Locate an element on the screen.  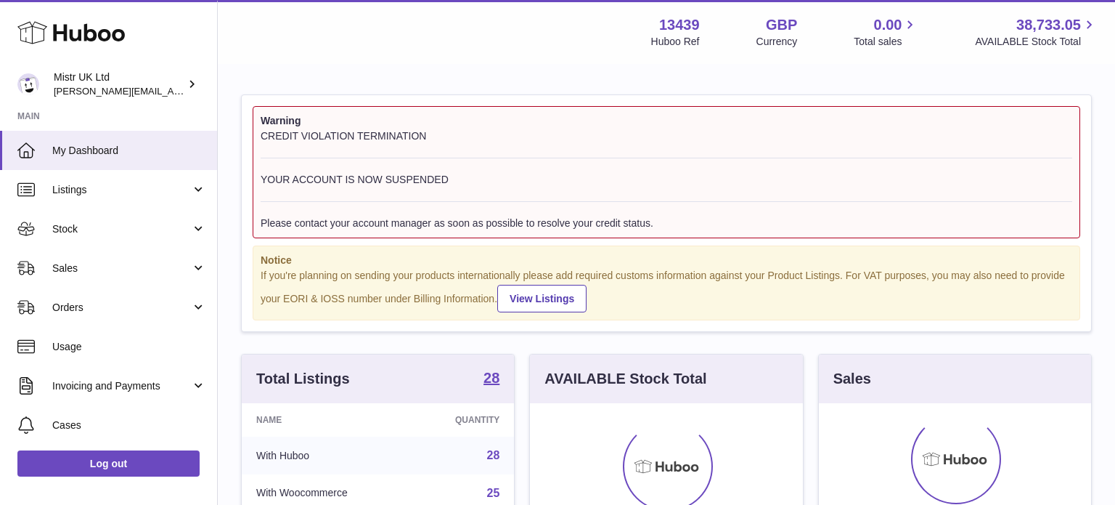
strong: Warning is located at coordinates (666, 121).